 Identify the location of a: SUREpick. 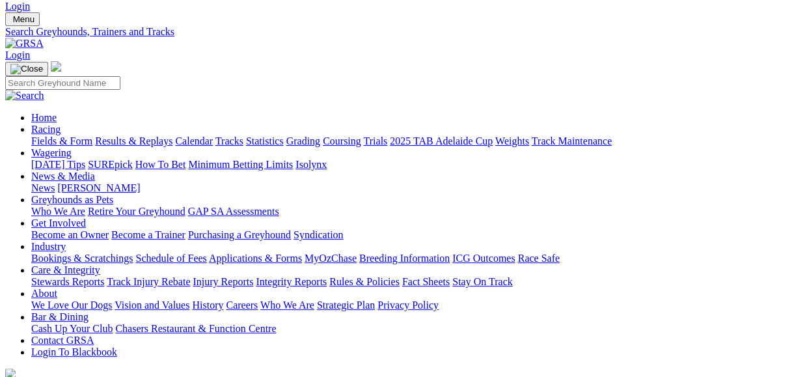
(110, 164).